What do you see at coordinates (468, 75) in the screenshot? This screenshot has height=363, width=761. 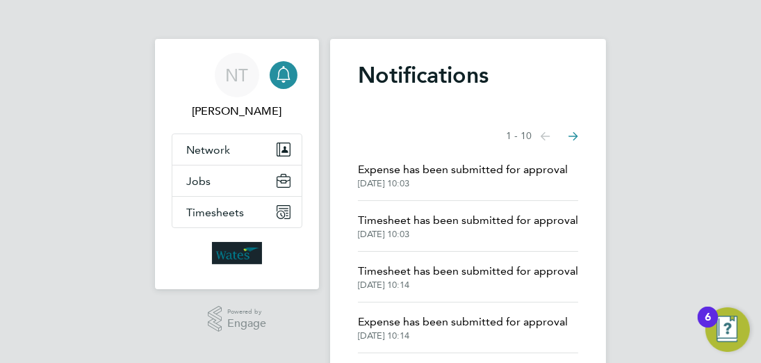 I see `h1: Notifications` at bounding box center [468, 75].